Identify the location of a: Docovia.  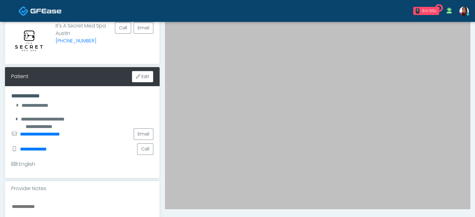
(40, 11).